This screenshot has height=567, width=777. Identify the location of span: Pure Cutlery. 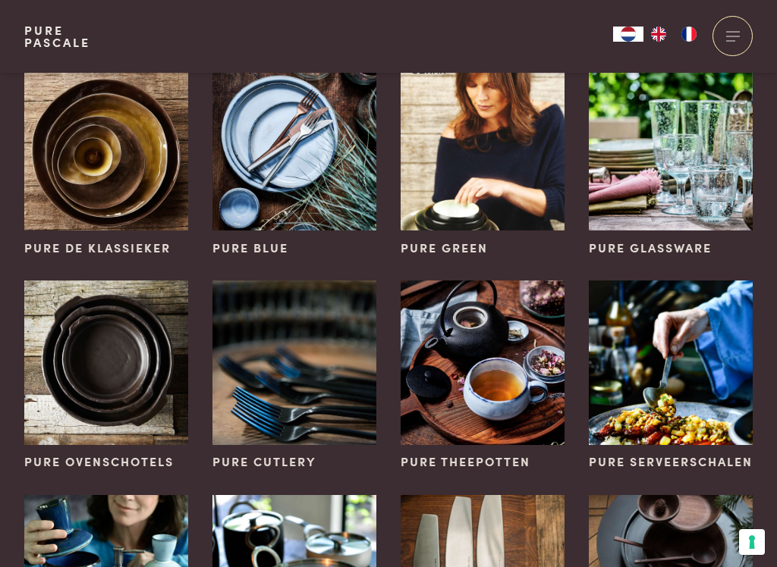
(264, 462).